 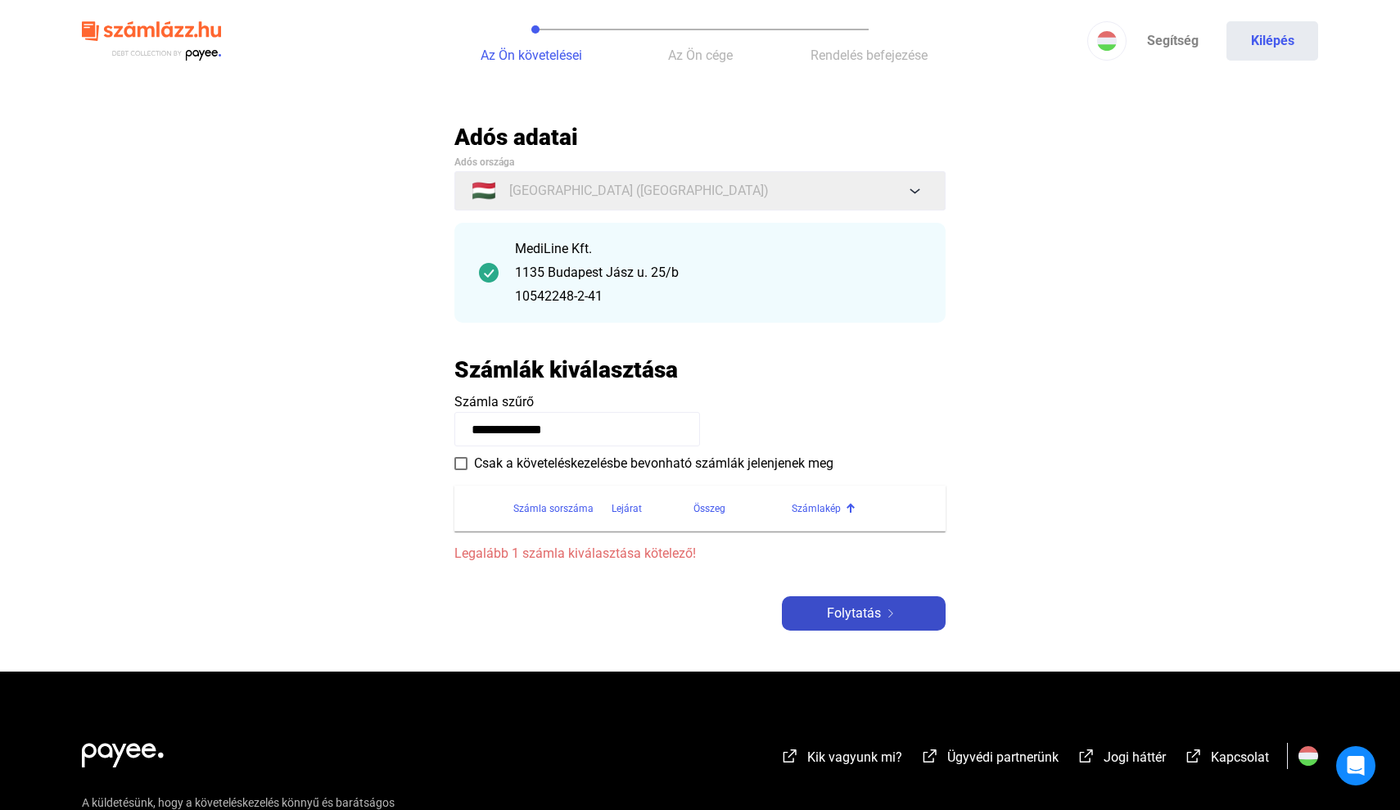 I want to click on span: Az Ön cége, so click(x=700, y=55).